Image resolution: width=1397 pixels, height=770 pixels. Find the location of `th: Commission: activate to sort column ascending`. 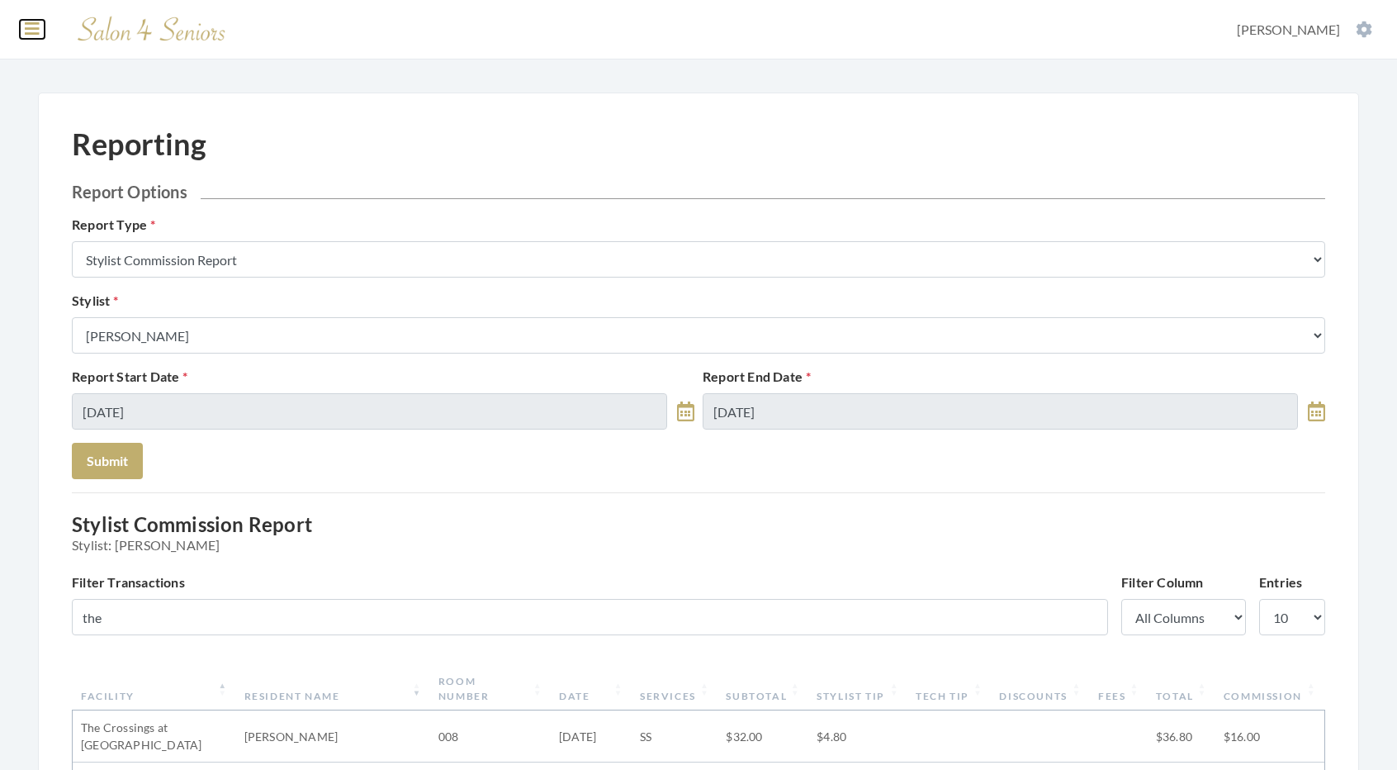

th: Commission: activate to sort column ascending is located at coordinates (1270, 689).